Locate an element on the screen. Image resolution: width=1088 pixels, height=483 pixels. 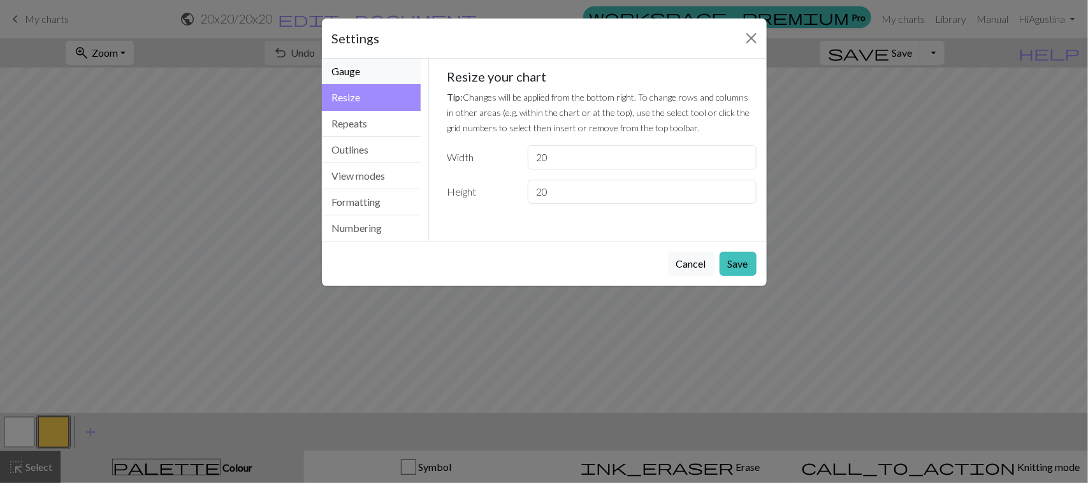
button: View modes is located at coordinates (372, 176).